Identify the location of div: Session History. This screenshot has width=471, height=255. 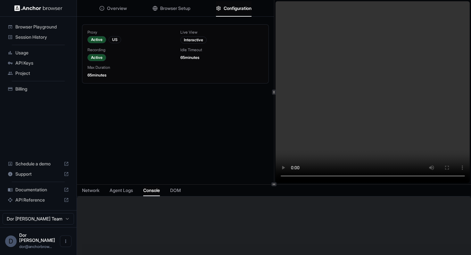
(38, 37).